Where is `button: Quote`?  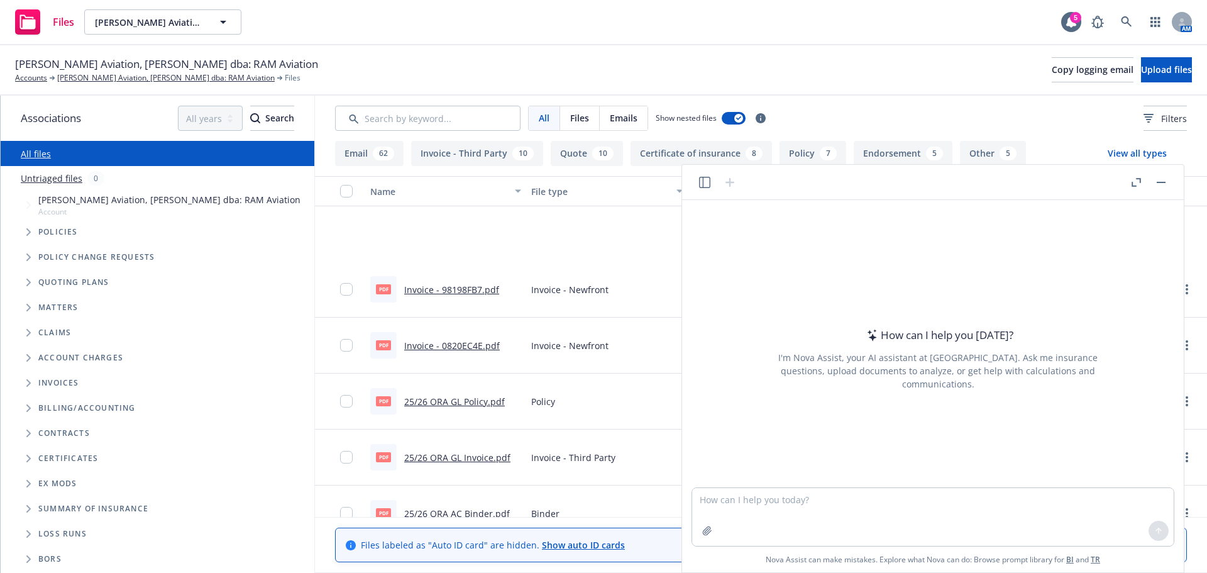
button: Quote is located at coordinates (587, 153).